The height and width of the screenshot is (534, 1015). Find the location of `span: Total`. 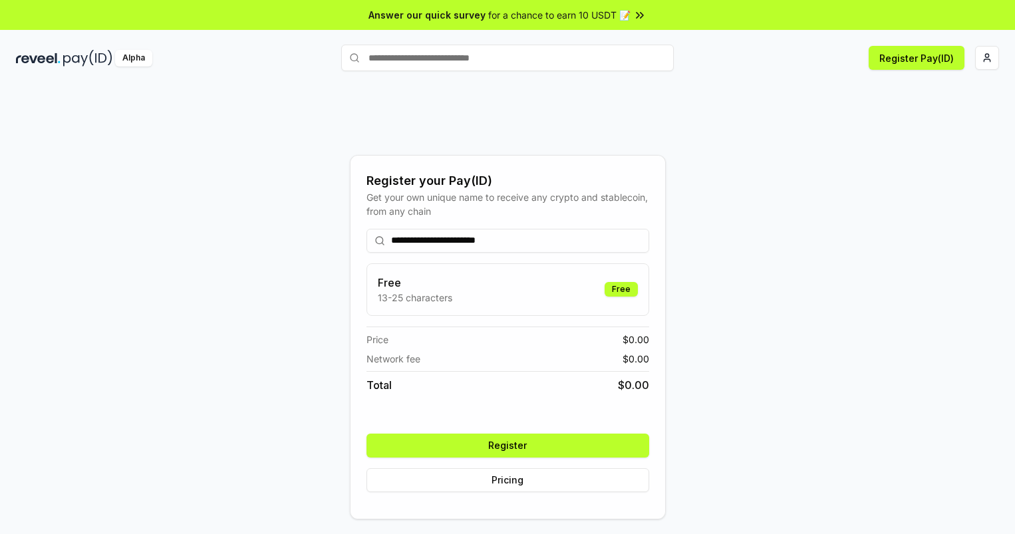

span: Total is located at coordinates (379, 385).